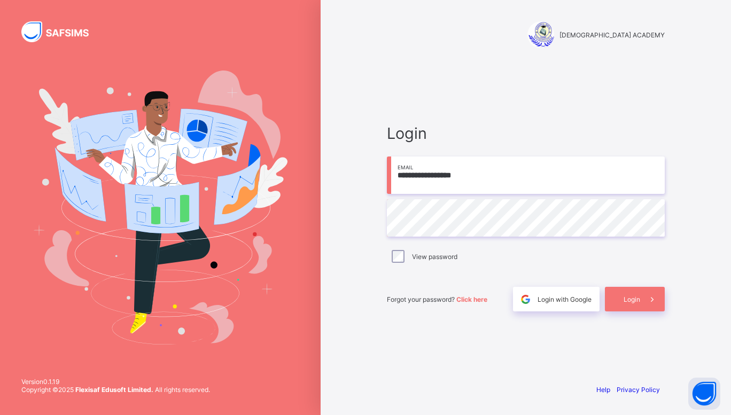 The image size is (731, 415). Describe the element at coordinates (115, 382) in the screenshot. I see `span: Version 0.1.19` at that location.